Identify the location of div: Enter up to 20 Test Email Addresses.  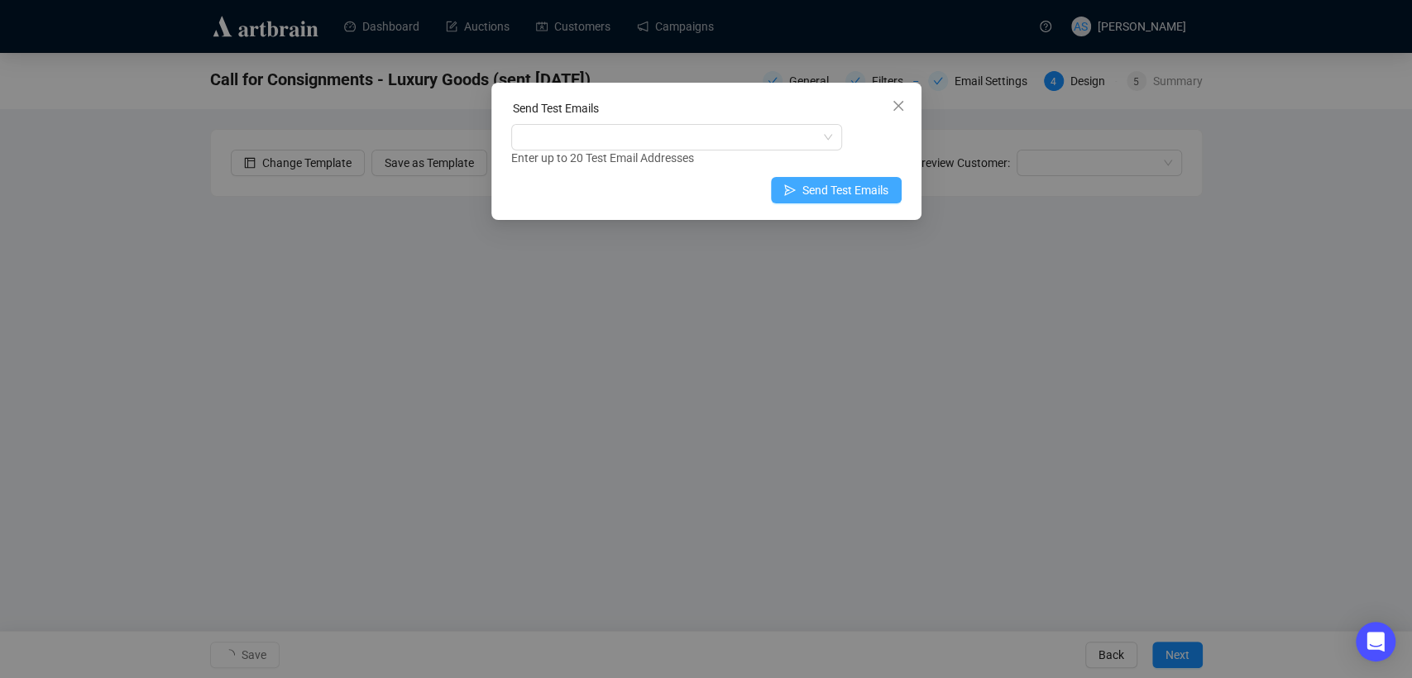
(706, 158).